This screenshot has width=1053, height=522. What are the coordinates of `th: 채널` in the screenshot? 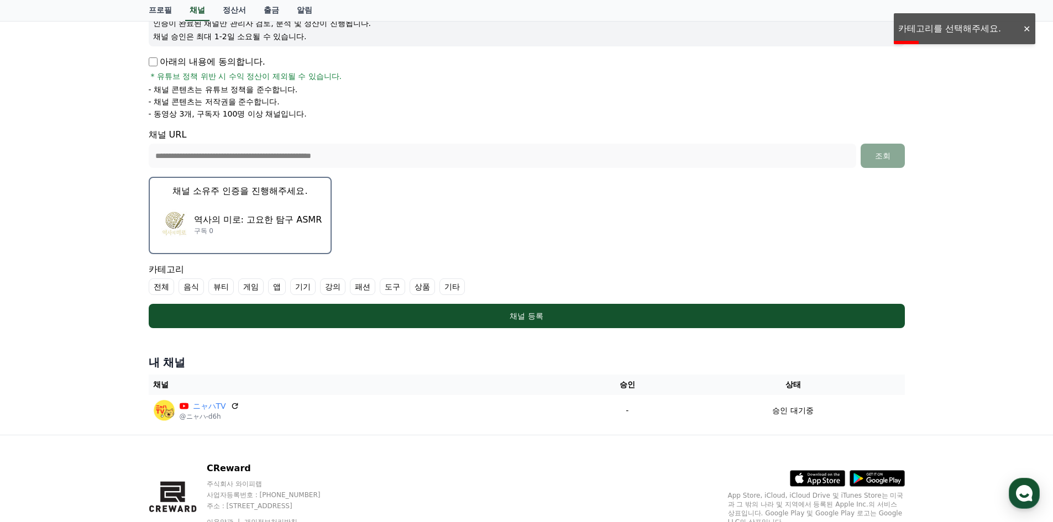 It's located at (361, 385).